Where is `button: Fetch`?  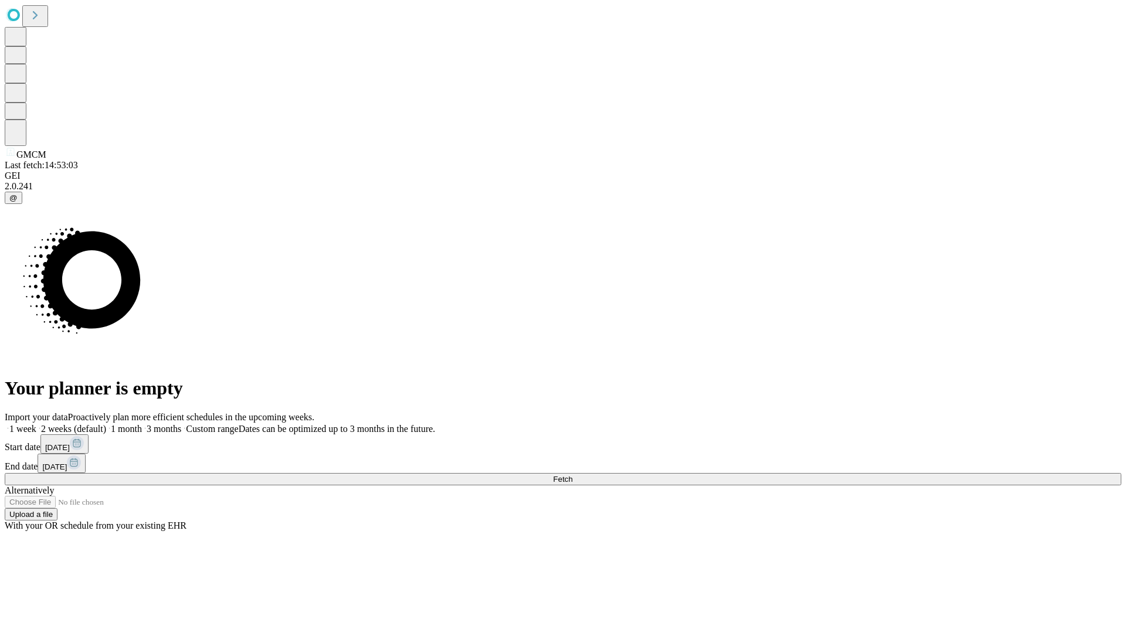
button: Fetch is located at coordinates (563, 479).